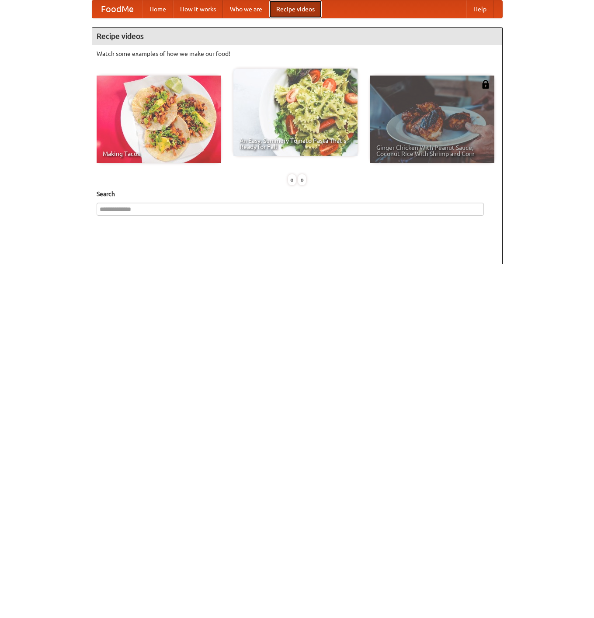  I want to click on a: Home, so click(158, 9).